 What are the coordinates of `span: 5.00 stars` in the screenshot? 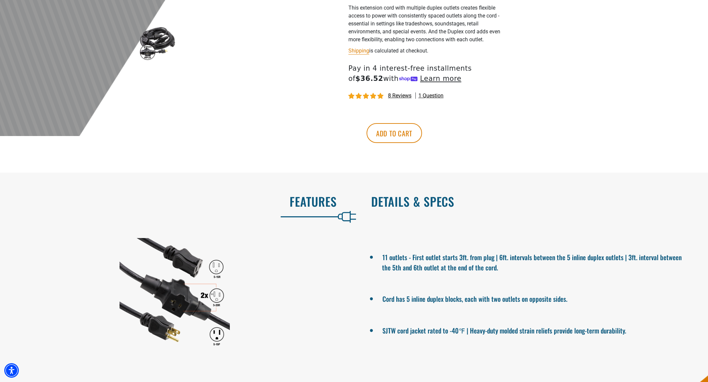 It's located at (366, 96).